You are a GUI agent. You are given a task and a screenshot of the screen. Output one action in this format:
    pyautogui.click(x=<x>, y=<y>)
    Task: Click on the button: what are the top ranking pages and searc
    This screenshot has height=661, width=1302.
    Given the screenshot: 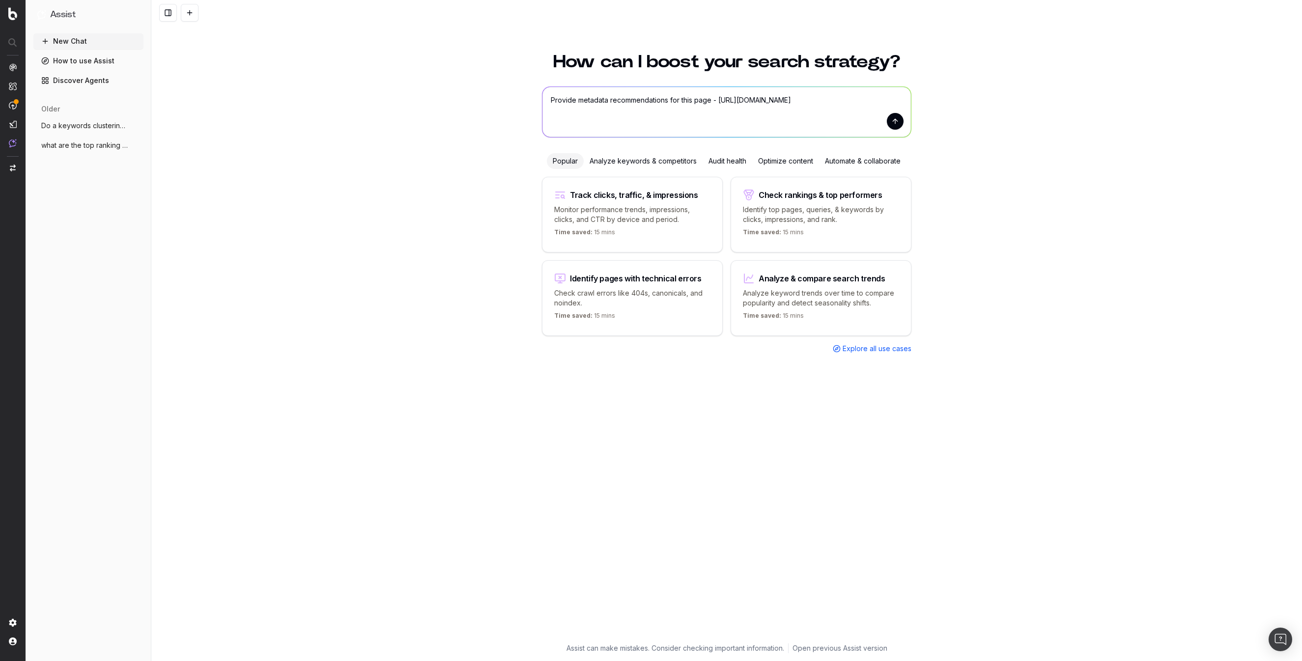 What is the action you would take?
    pyautogui.click(x=88, y=145)
    